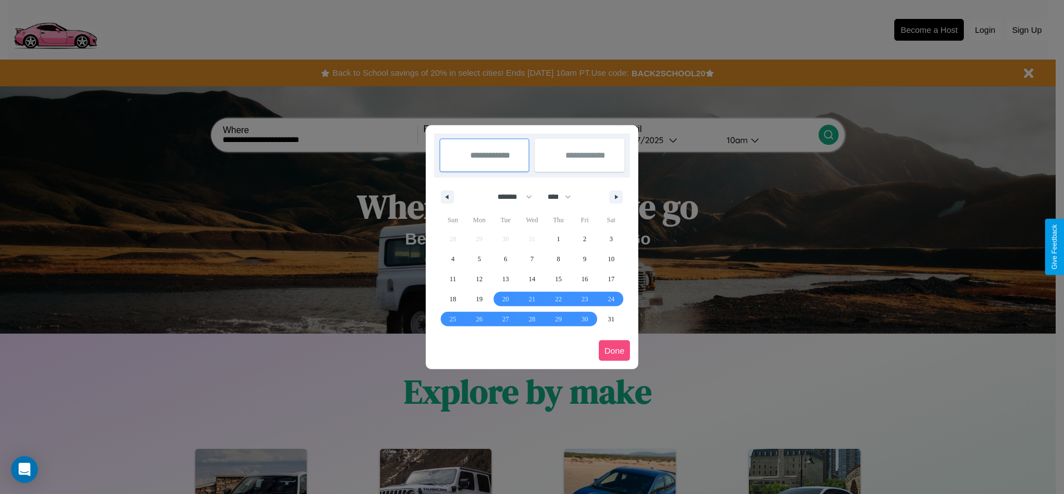 The width and height of the screenshot is (1064, 494). Describe the element at coordinates (505, 259) in the screenshot. I see `button: 6` at that location.